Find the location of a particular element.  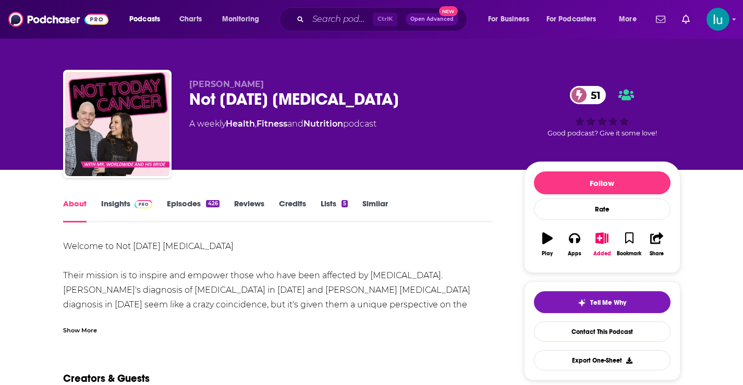

img: Not Today Cancer is located at coordinates (117, 124).